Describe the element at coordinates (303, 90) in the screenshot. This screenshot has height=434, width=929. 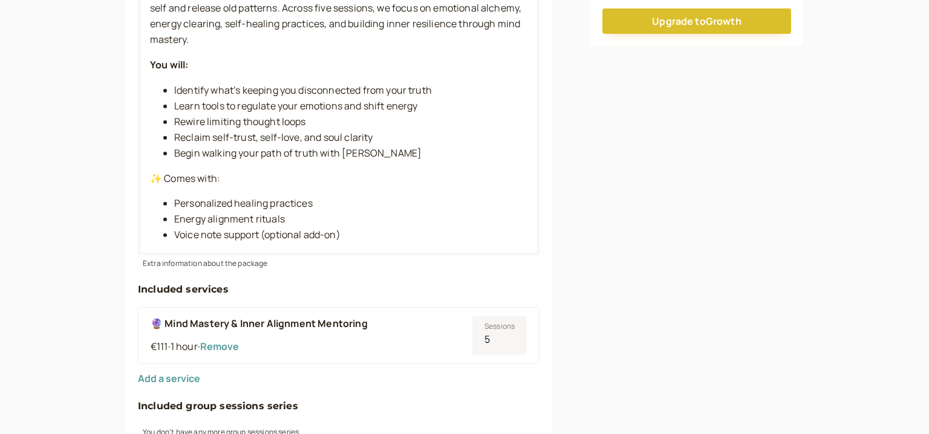
I see `span: Identify what’s keeping you disconnected from your truth` at that location.